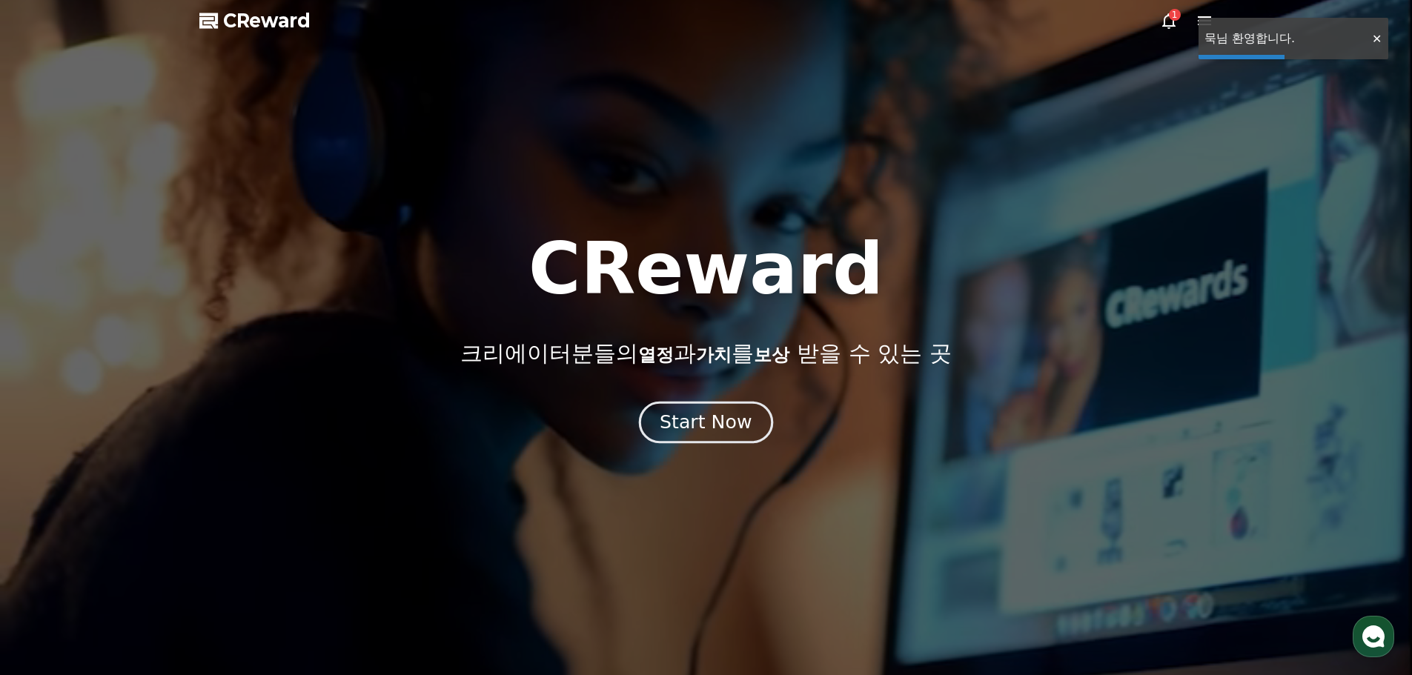 The width and height of the screenshot is (1412, 675). What do you see at coordinates (144, 499) in the screenshot?
I see `span: 대화` at bounding box center [144, 499].